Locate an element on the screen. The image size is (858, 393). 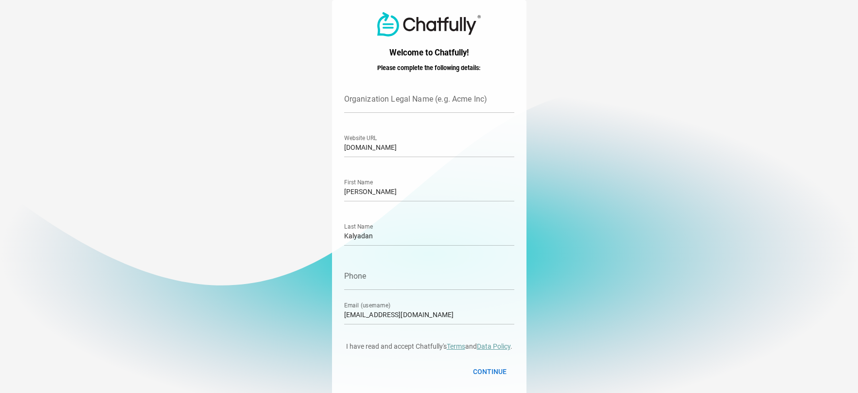
input: Website URL is located at coordinates (429, 143).